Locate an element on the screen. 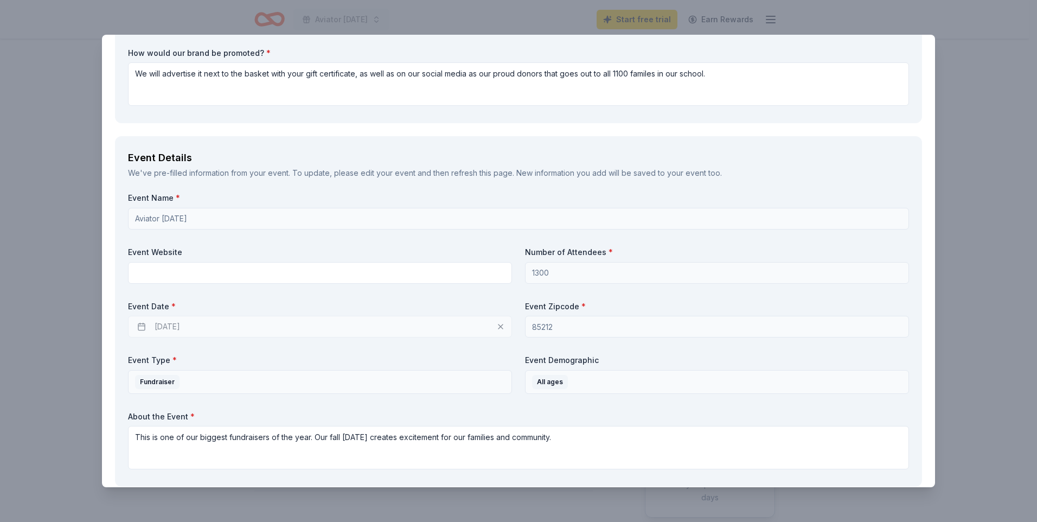 This screenshot has width=1037, height=522. button: Fundraiser is located at coordinates (320, 382).